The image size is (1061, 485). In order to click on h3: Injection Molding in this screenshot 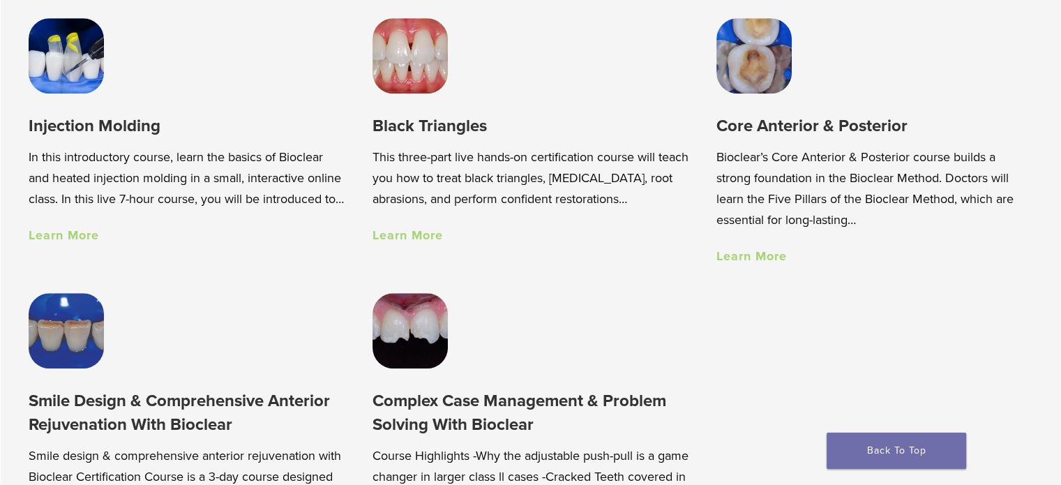, I will do `click(186, 126)`.